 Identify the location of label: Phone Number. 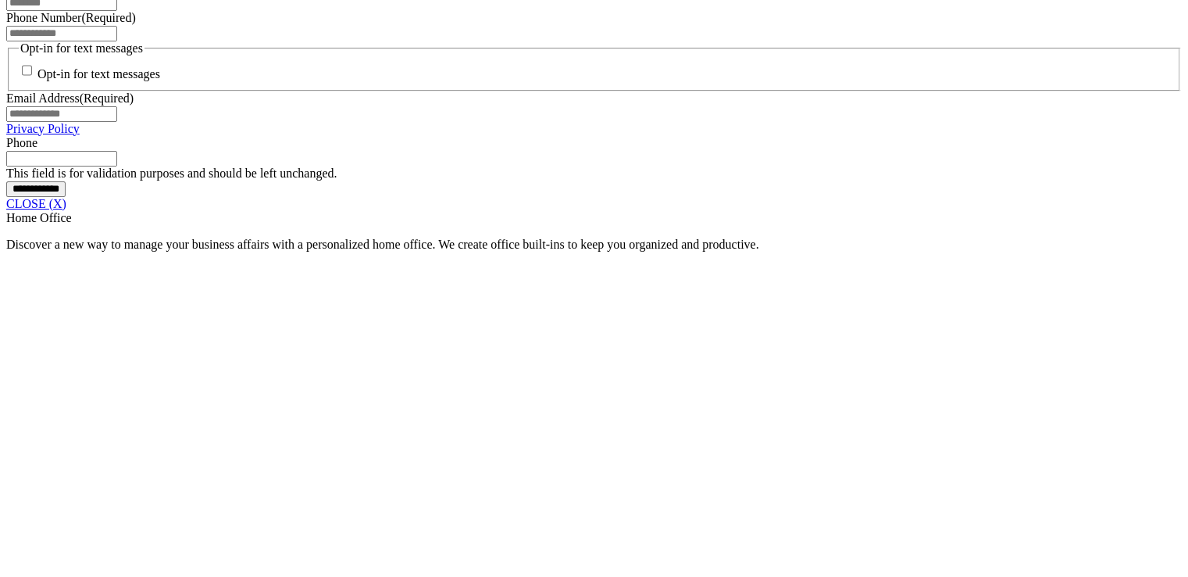
(71, 17).